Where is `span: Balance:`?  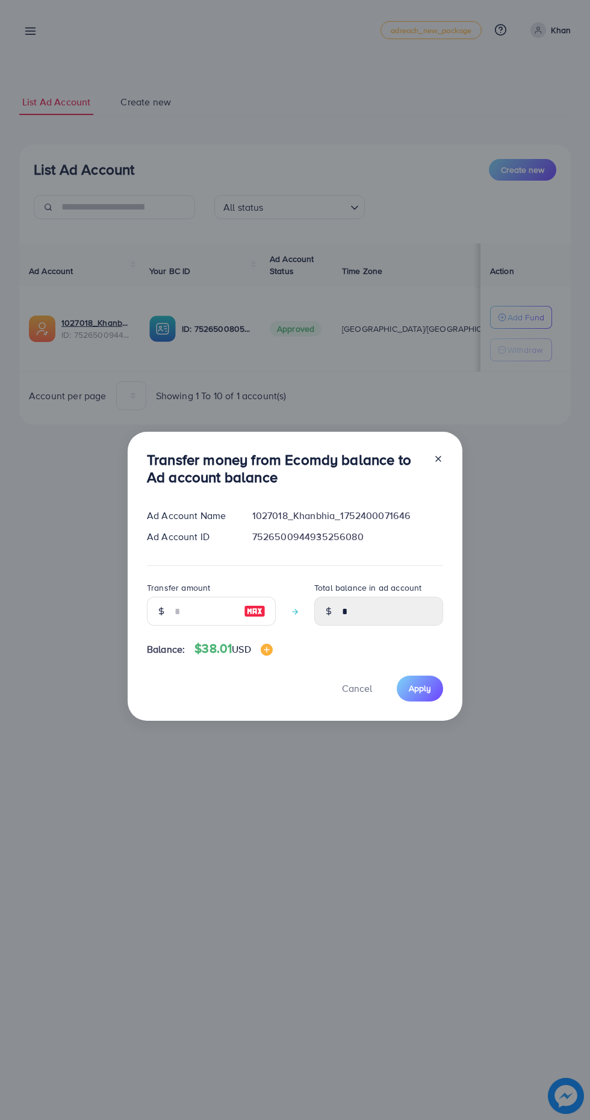
span: Balance: is located at coordinates (166, 649).